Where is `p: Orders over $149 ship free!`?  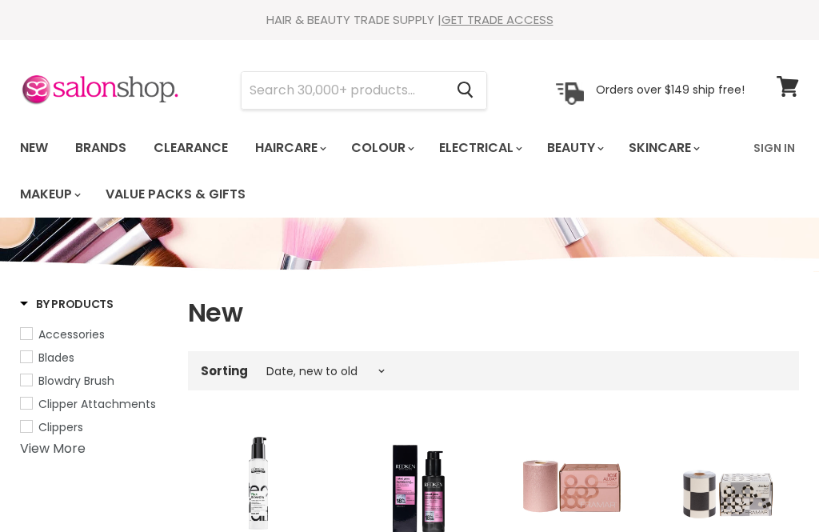
p: Orders over $149 ship free! is located at coordinates (670, 90).